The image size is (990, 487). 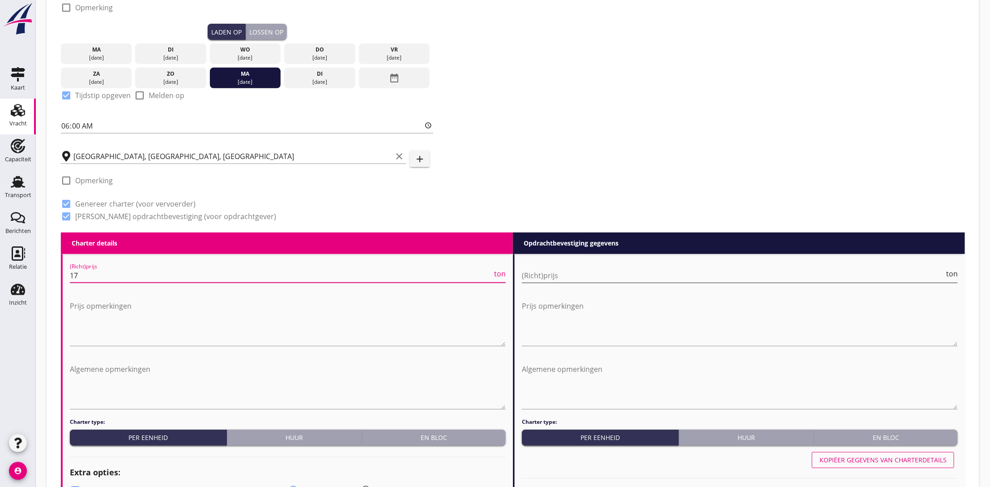 I want to click on div: za, so click(x=96, y=74).